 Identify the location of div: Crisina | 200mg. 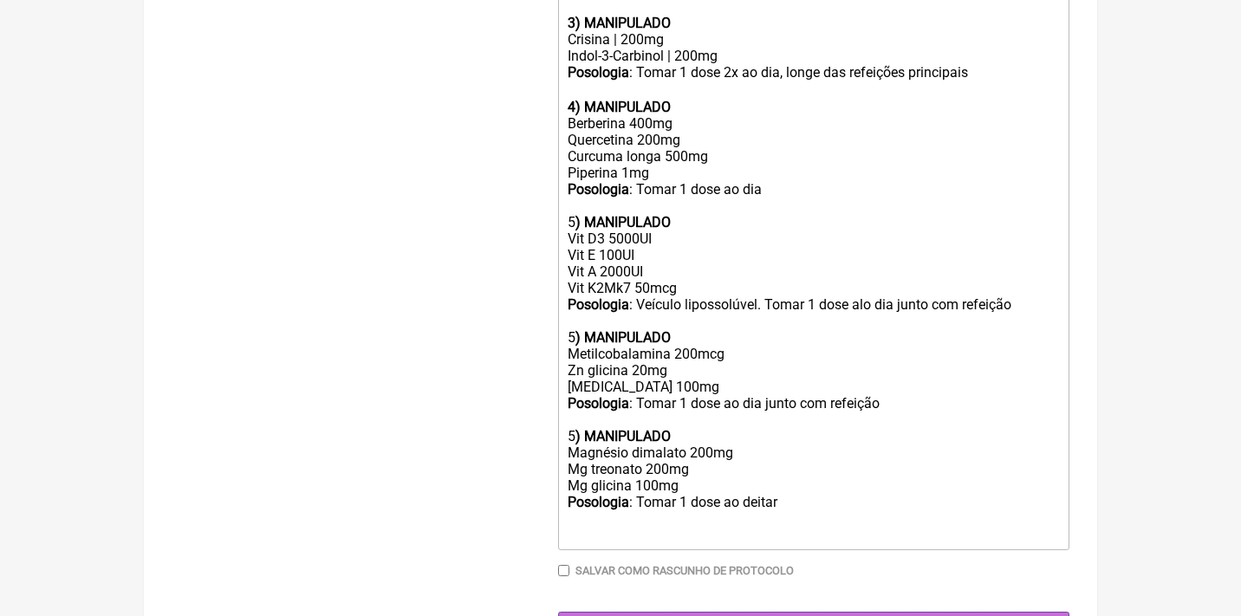
(813, 39).